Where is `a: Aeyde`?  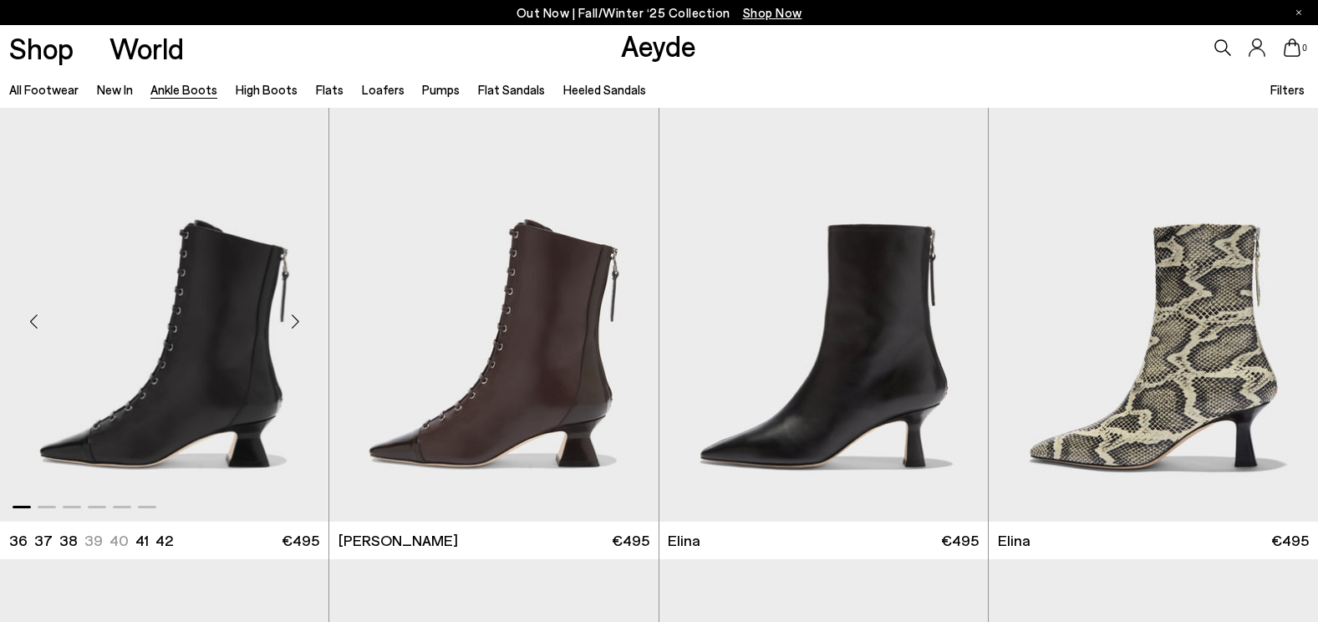
a: Aeyde is located at coordinates (658, 45).